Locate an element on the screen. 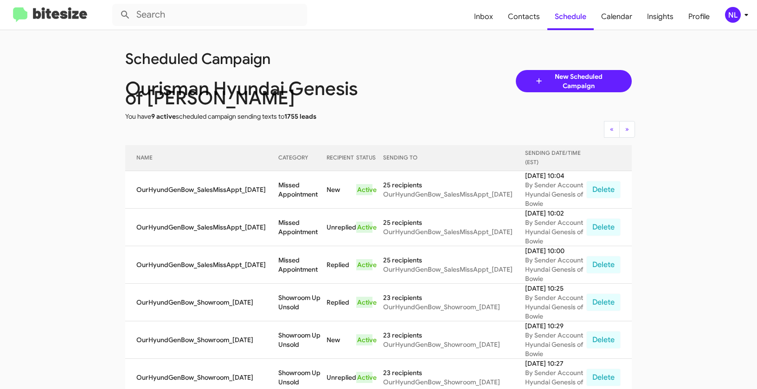  span: 1755 leads is located at coordinates (300, 116).